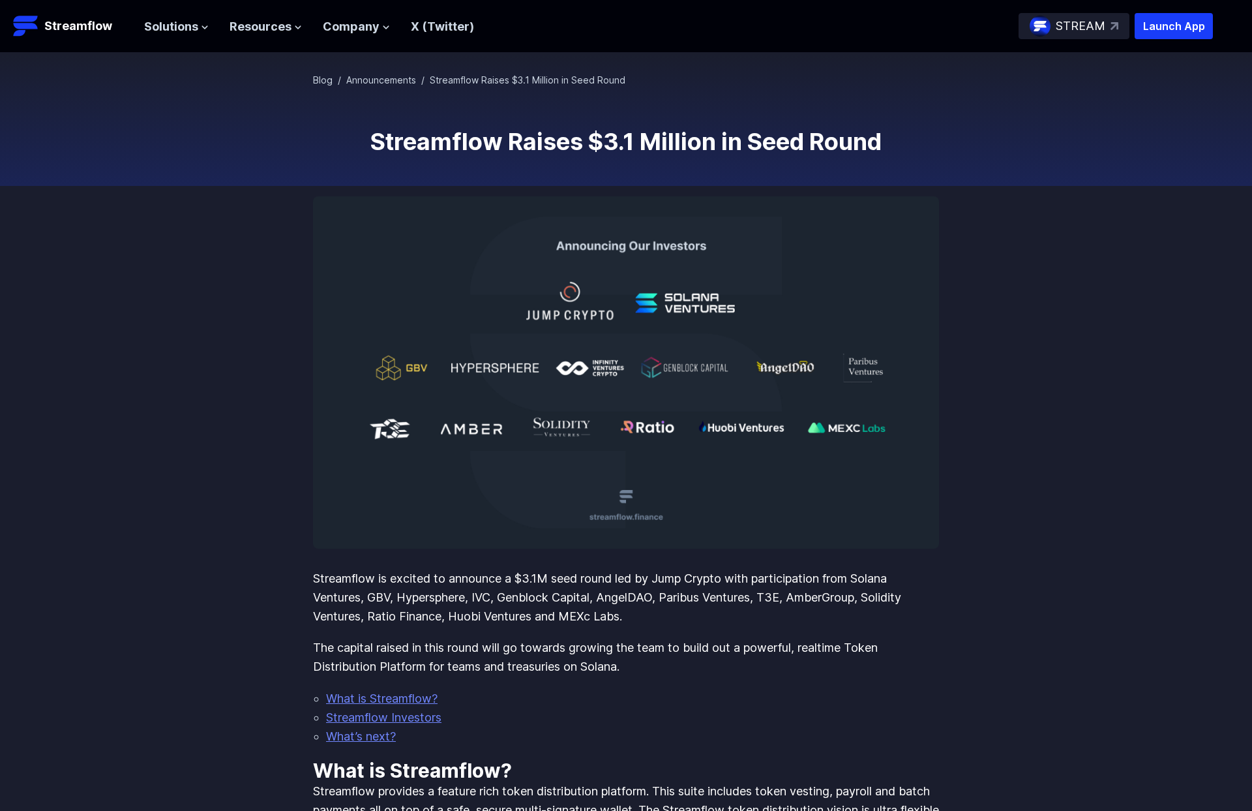  What do you see at coordinates (412, 770) in the screenshot?
I see `strong: What is Streamflow?` at bounding box center [412, 770].